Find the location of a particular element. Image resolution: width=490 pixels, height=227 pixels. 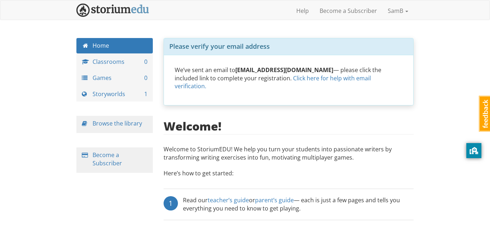

a: Games 0 is located at coordinates (114, 78).